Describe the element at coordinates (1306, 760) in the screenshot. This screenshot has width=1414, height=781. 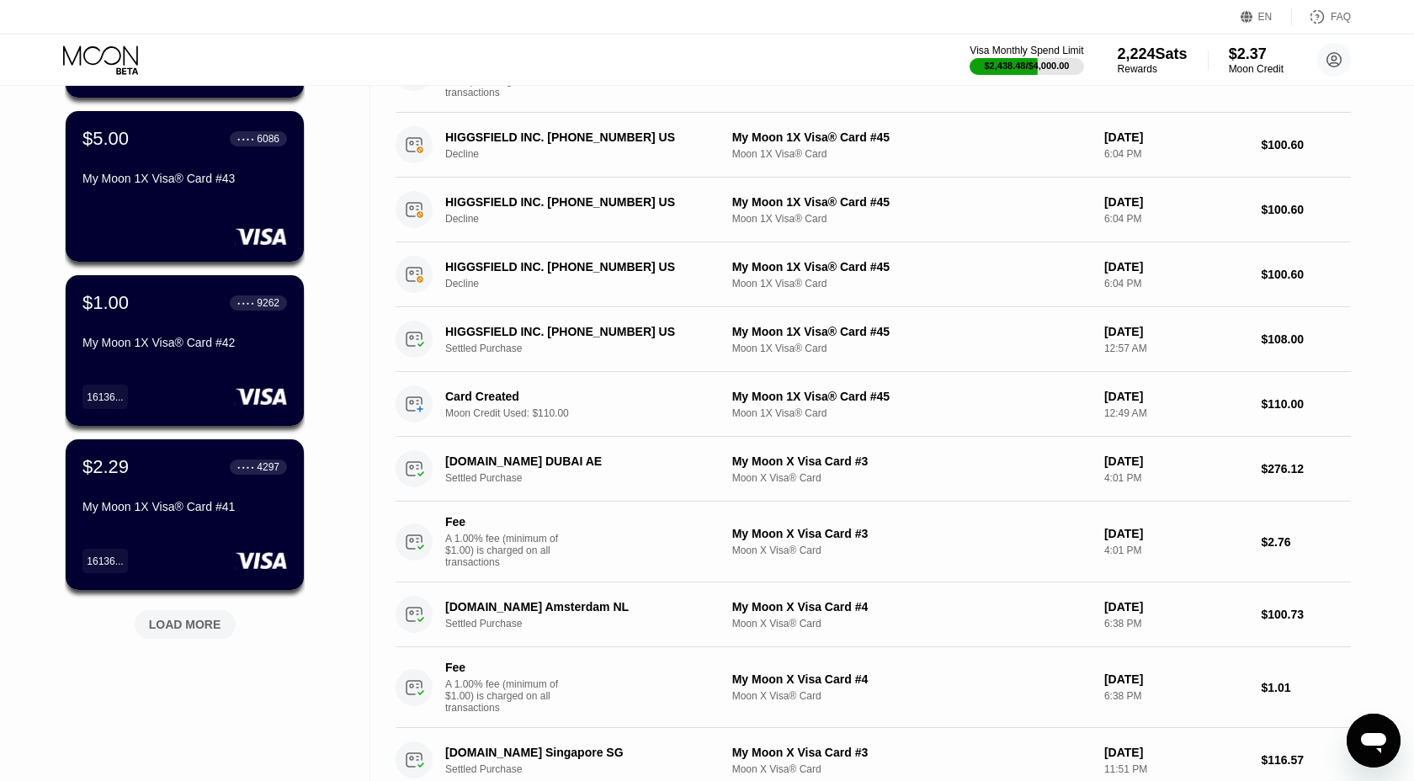
I see `div: $116.57` at that location.